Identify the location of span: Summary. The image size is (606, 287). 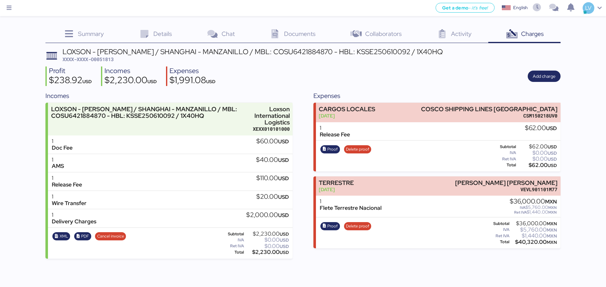
(91, 34).